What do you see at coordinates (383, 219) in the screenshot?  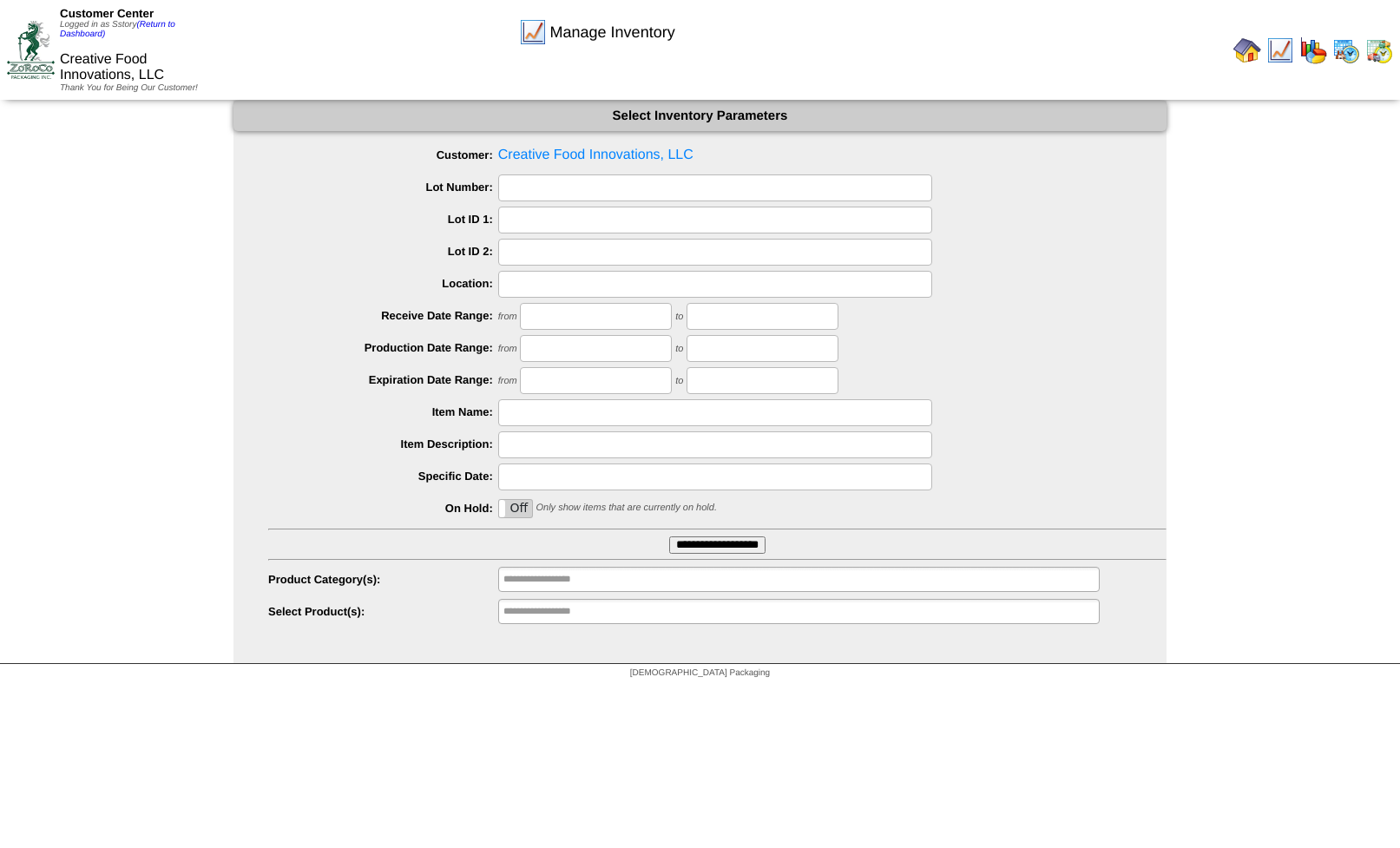 I see `label: Lot ID 1:` at bounding box center [383, 219].